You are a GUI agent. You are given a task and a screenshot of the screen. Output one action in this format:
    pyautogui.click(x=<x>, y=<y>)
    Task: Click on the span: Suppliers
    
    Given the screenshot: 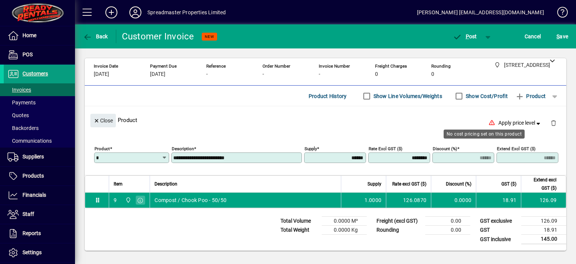 What is the action you would take?
    pyautogui.click(x=33, y=156)
    